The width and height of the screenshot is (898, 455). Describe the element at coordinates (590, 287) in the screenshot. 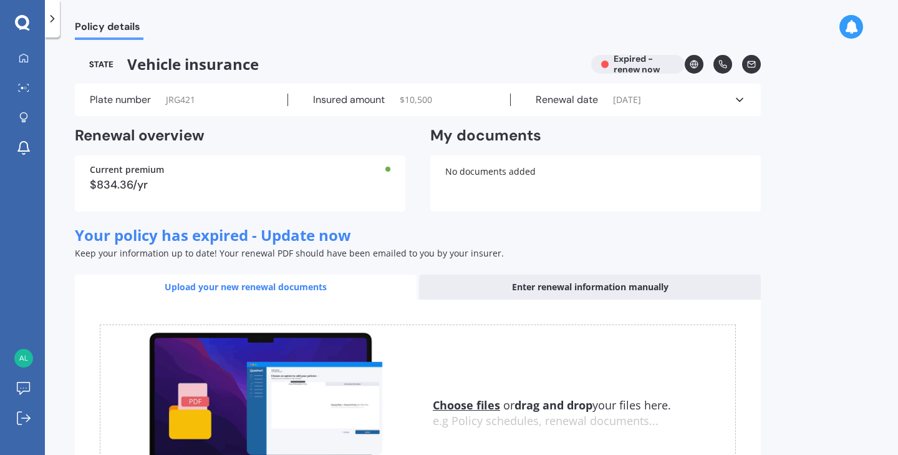

I see `div: Enter renewal information manually` at that location.